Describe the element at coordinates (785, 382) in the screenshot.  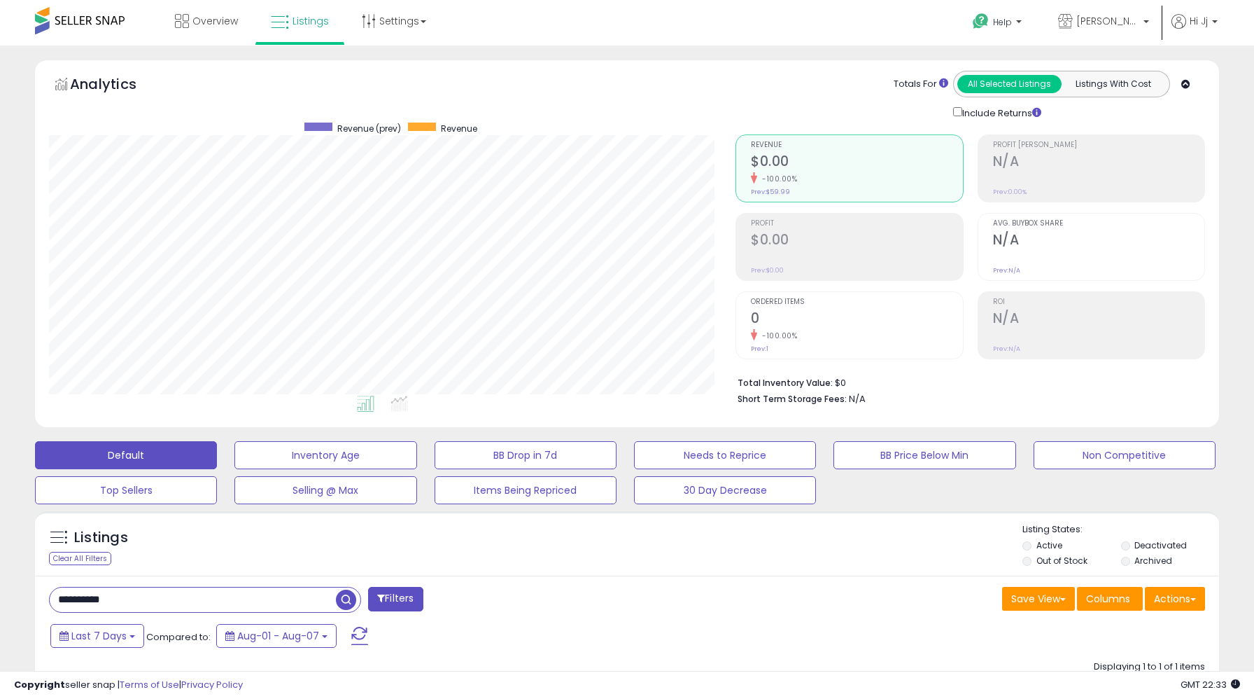
I see `b: Total Inventory Value:` at that location.